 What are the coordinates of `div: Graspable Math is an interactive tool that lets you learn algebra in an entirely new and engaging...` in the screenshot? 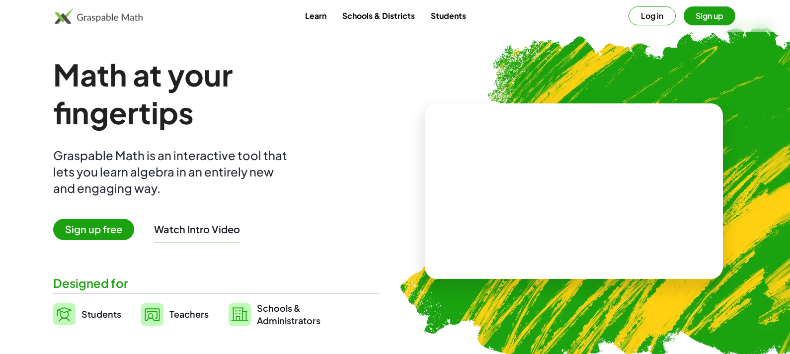 It's located at (172, 171).